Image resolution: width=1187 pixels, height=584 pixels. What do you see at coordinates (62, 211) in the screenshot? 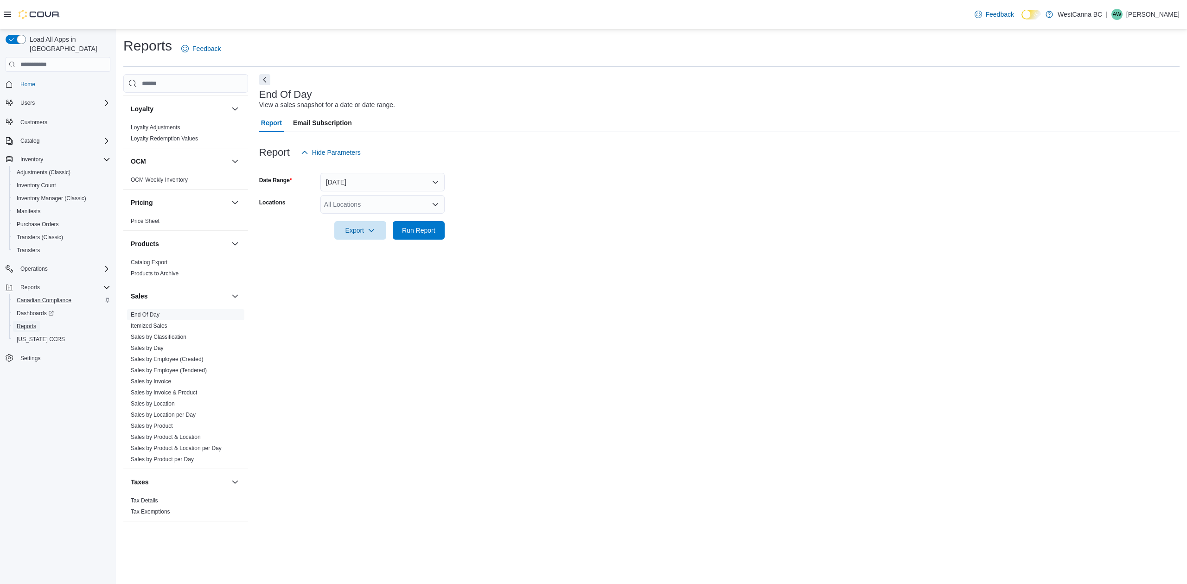
I see `button: Manifests` at bounding box center [62, 211].